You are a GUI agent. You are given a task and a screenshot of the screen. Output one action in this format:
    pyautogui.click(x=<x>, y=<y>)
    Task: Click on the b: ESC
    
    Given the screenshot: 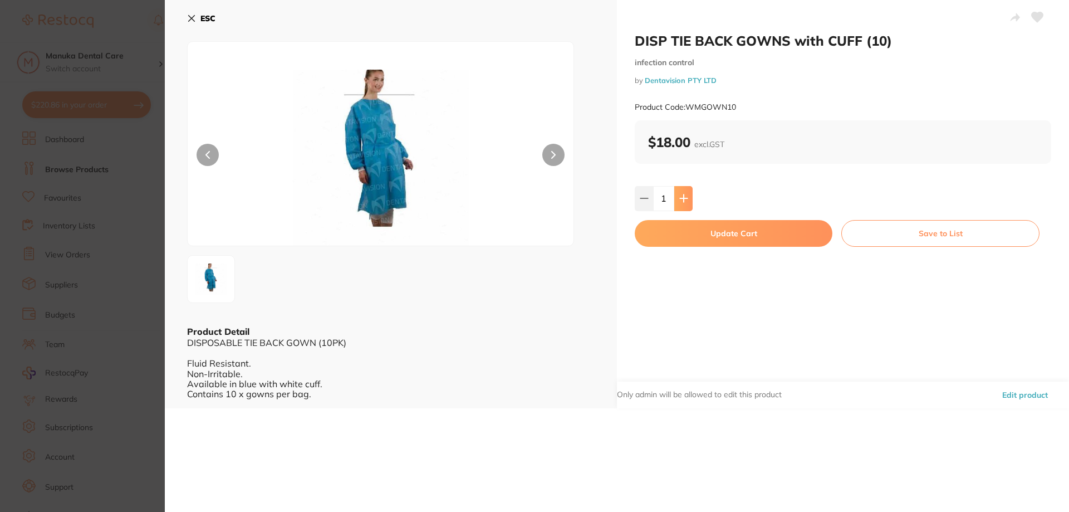 What is the action you would take?
    pyautogui.click(x=208, y=18)
    